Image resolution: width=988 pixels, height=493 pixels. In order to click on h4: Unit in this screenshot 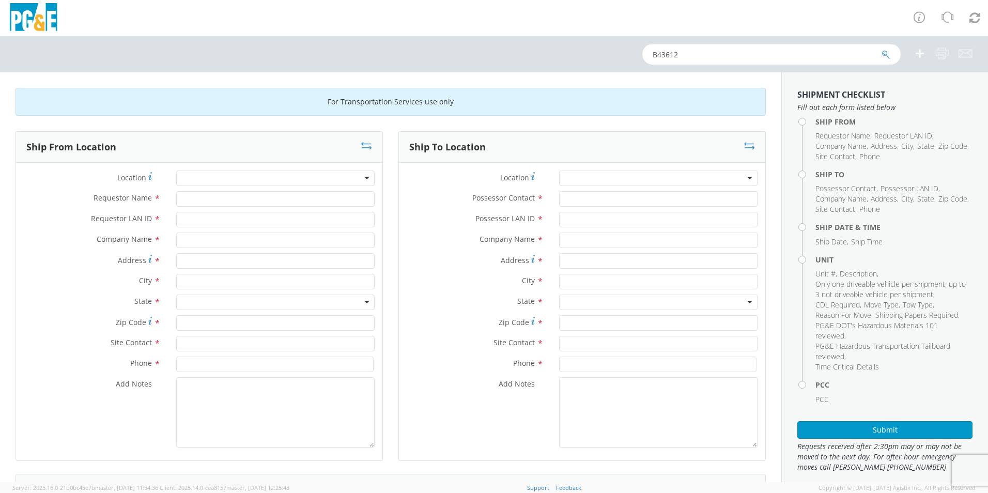, I will do `click(894, 259)`.